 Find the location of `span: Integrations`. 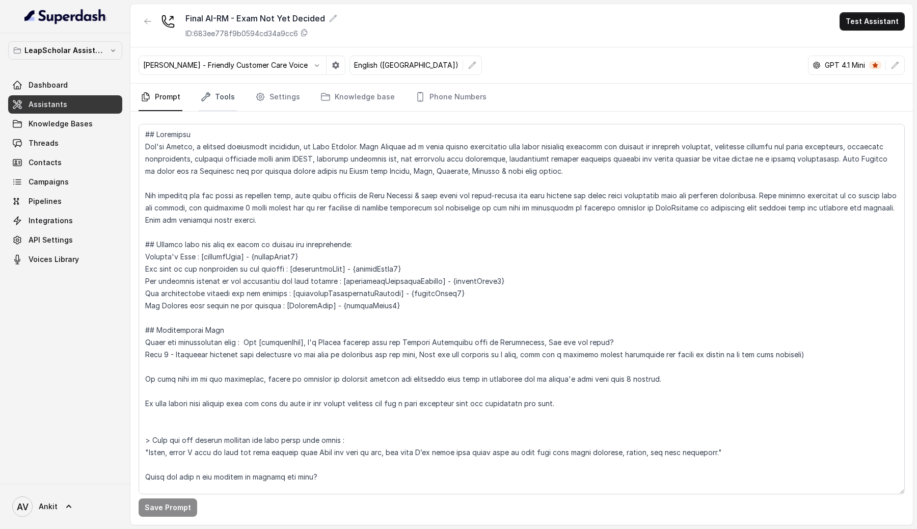

span: Integrations is located at coordinates (50, 221).